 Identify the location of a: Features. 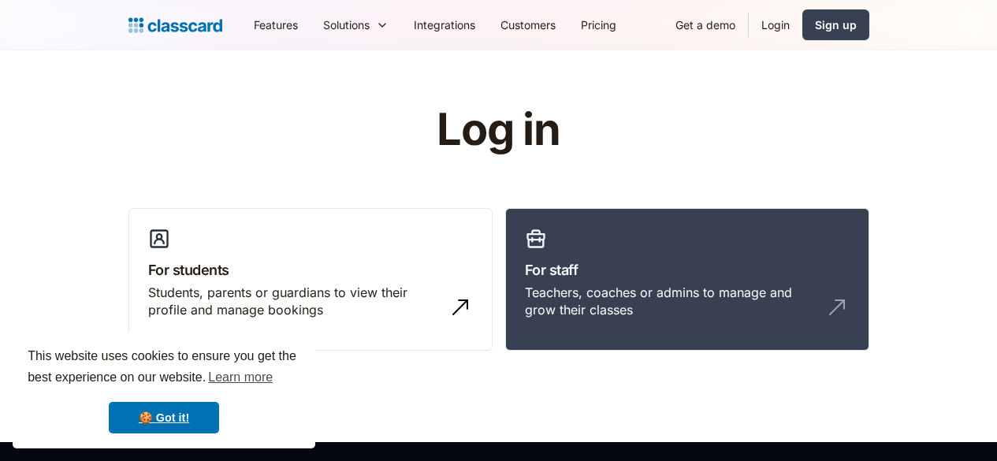
(276, 24).